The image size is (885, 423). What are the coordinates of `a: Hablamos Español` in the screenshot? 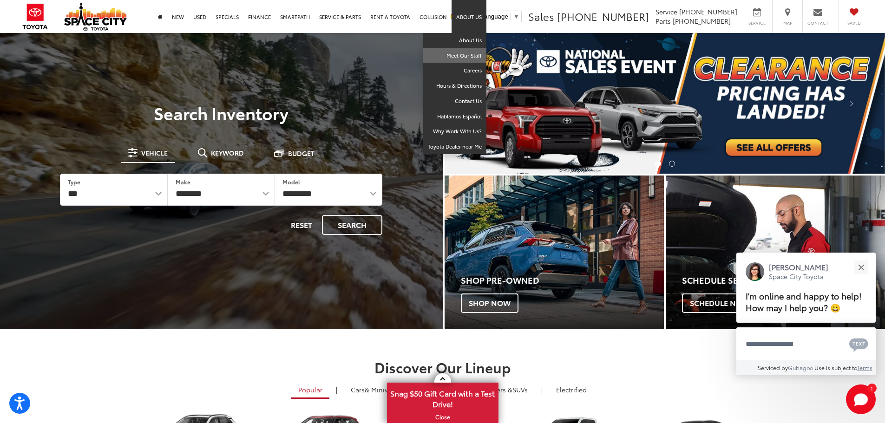 It's located at (455, 117).